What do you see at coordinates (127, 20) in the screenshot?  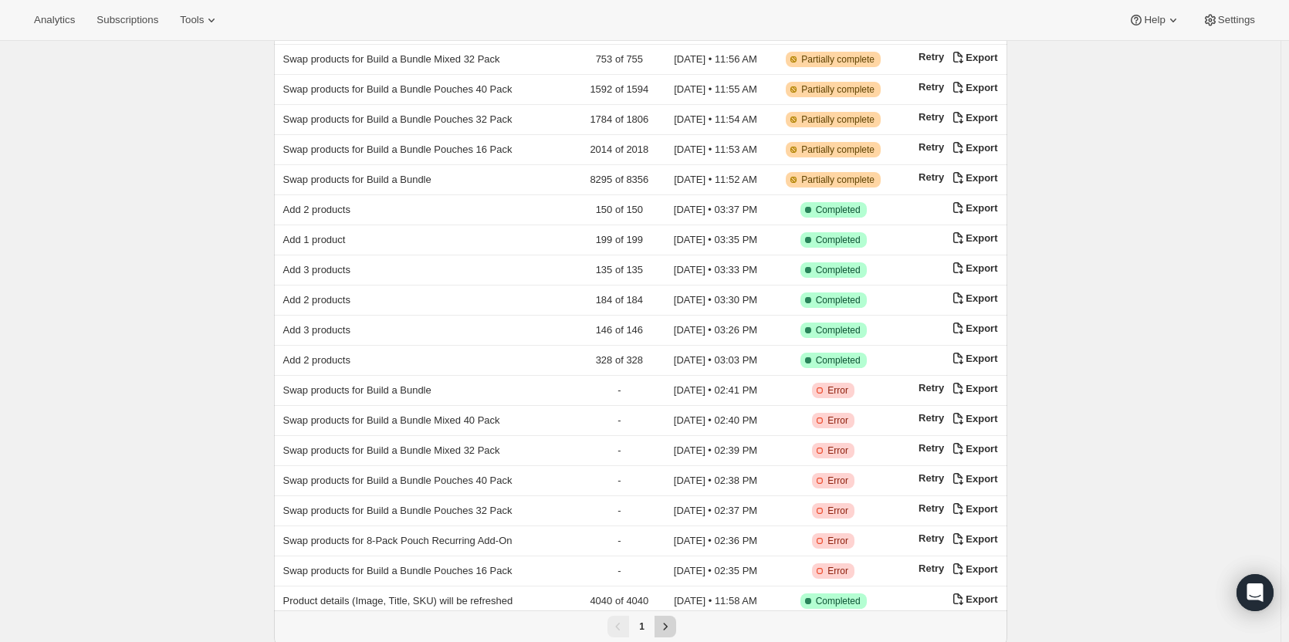 I see `button: Subscriptions` at bounding box center [127, 20].